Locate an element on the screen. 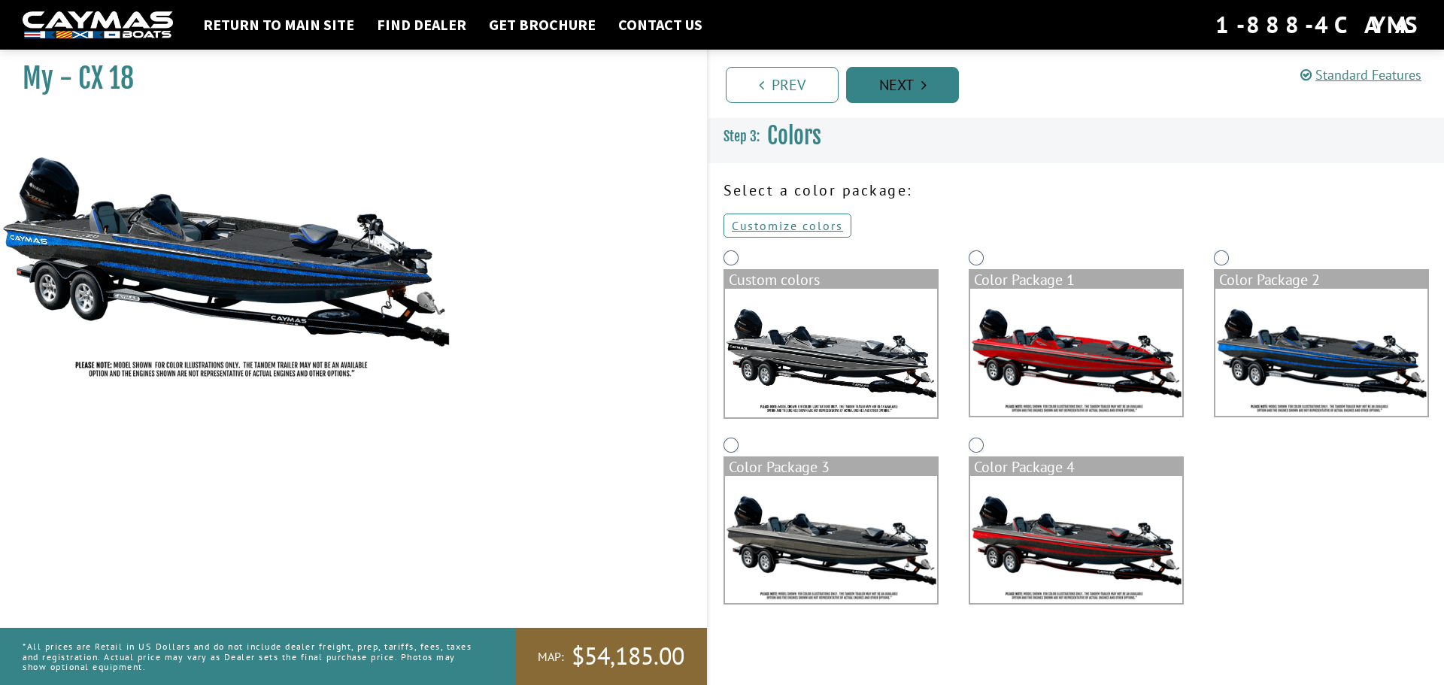  div: 1-888-4CAYMAS is located at coordinates (1318, 25).